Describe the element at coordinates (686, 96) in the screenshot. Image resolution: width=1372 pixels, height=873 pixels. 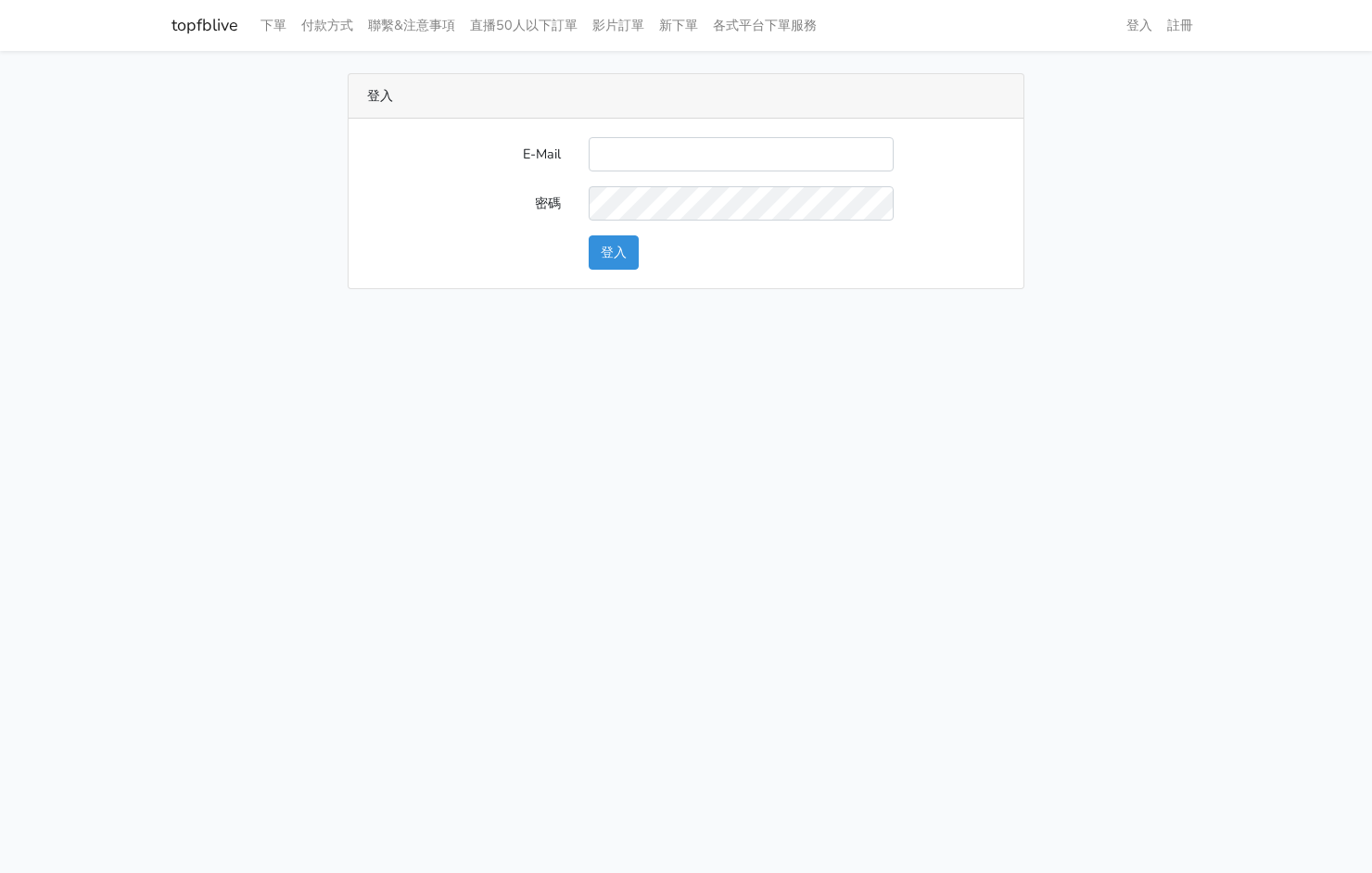
I see `div: 登入` at that location.